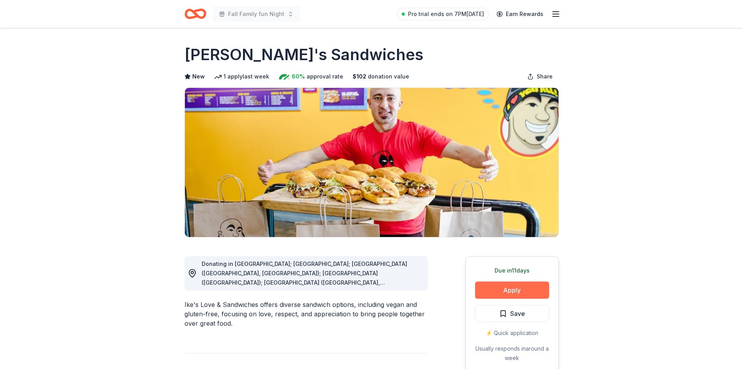  Describe the element at coordinates (512, 333) in the screenshot. I see `div: ⚡️ Quick application` at that location.